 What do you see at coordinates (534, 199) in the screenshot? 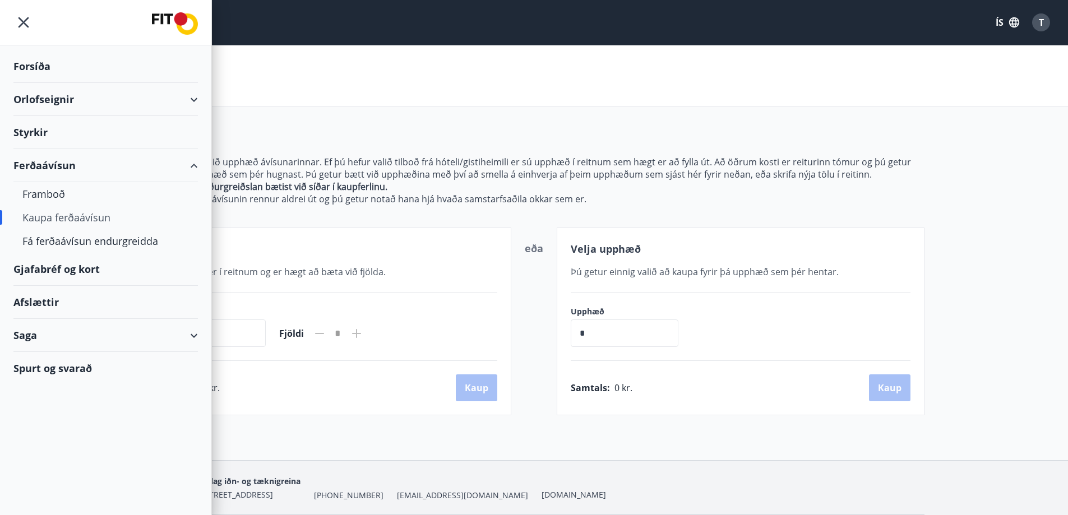
I see `p: Mundu að ferðaávísunin rennur aldrei út og þú getur notað hana hjá hvaða samstarfsaðila okkar sem...` at bounding box center [534, 199].